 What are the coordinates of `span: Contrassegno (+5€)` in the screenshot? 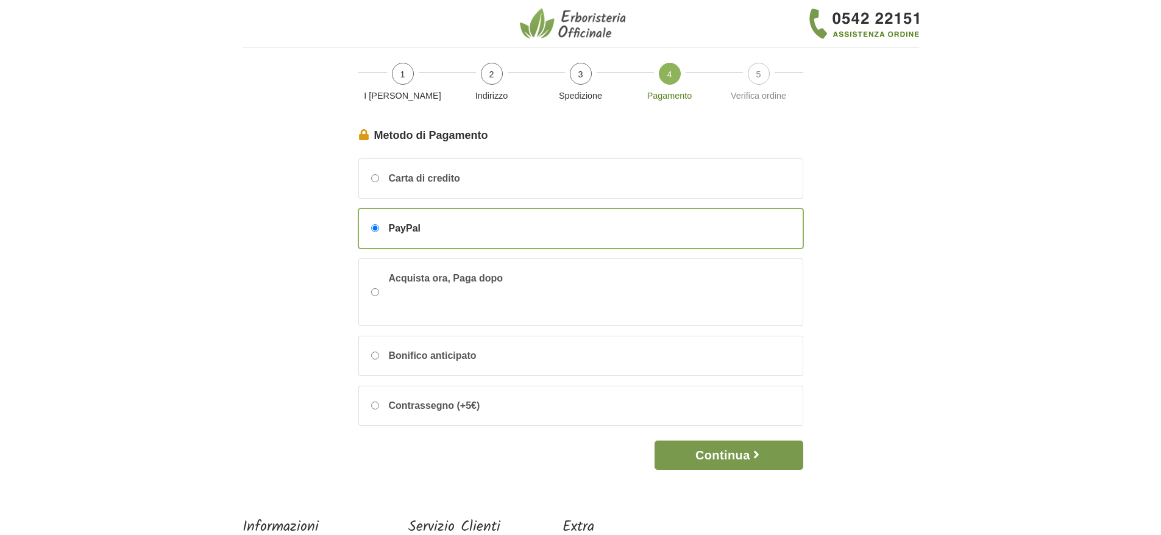 It's located at (435, 406).